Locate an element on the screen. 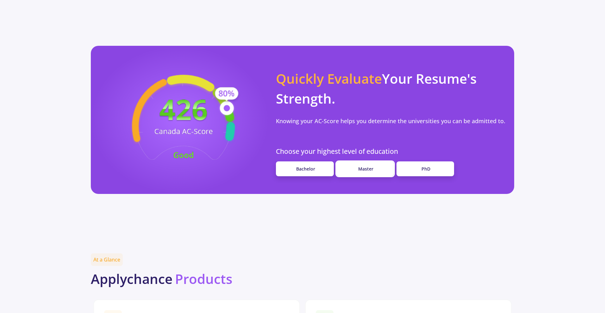 The width and height of the screenshot is (605, 313). b: Products is located at coordinates (203, 279).